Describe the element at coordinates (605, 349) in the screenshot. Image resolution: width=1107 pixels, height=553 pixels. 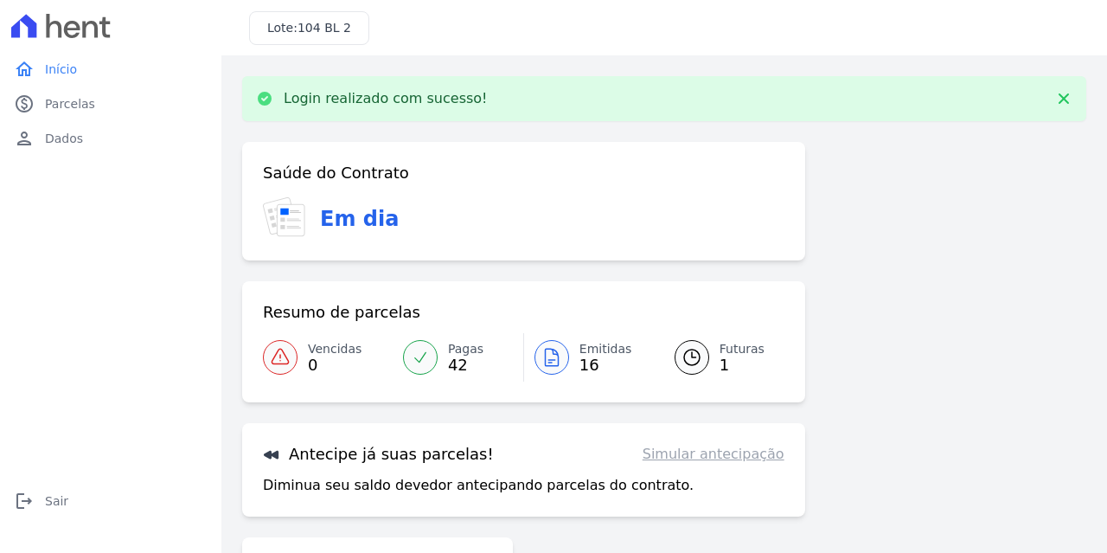
I see `span: Emitidas` at that location.